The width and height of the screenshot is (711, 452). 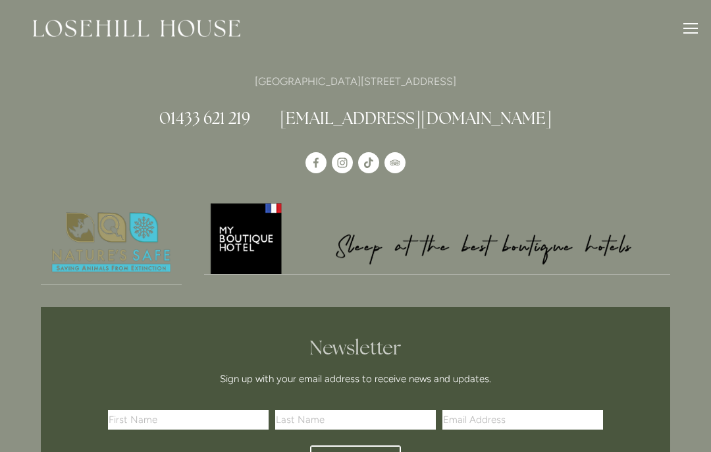 I want to click on input: Last Name, so click(x=355, y=419).